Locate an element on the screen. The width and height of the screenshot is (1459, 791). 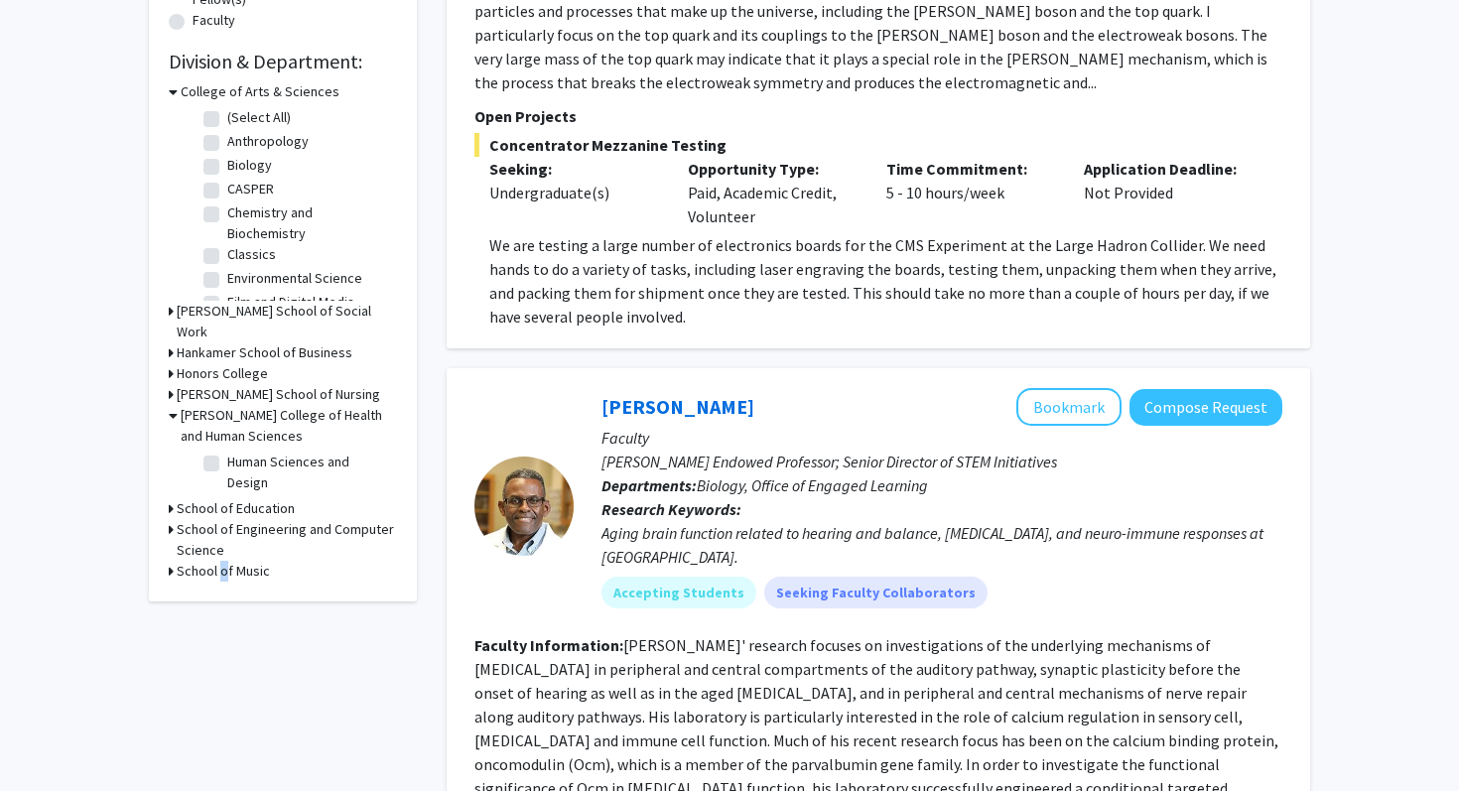
div: Undergraduate(s) is located at coordinates (574, 192).